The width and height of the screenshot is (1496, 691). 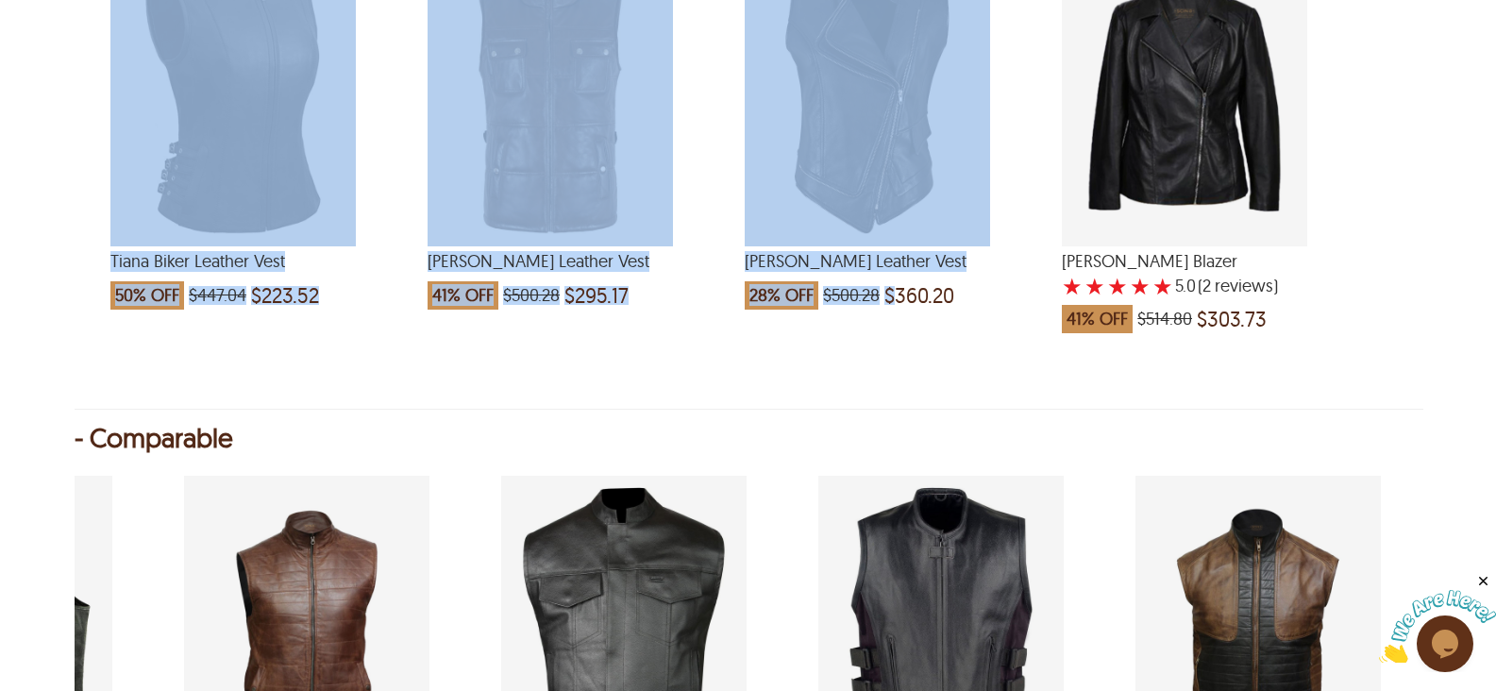 What do you see at coordinates (1072, 286) in the screenshot?
I see `label: 1 rating` at bounding box center [1072, 286].